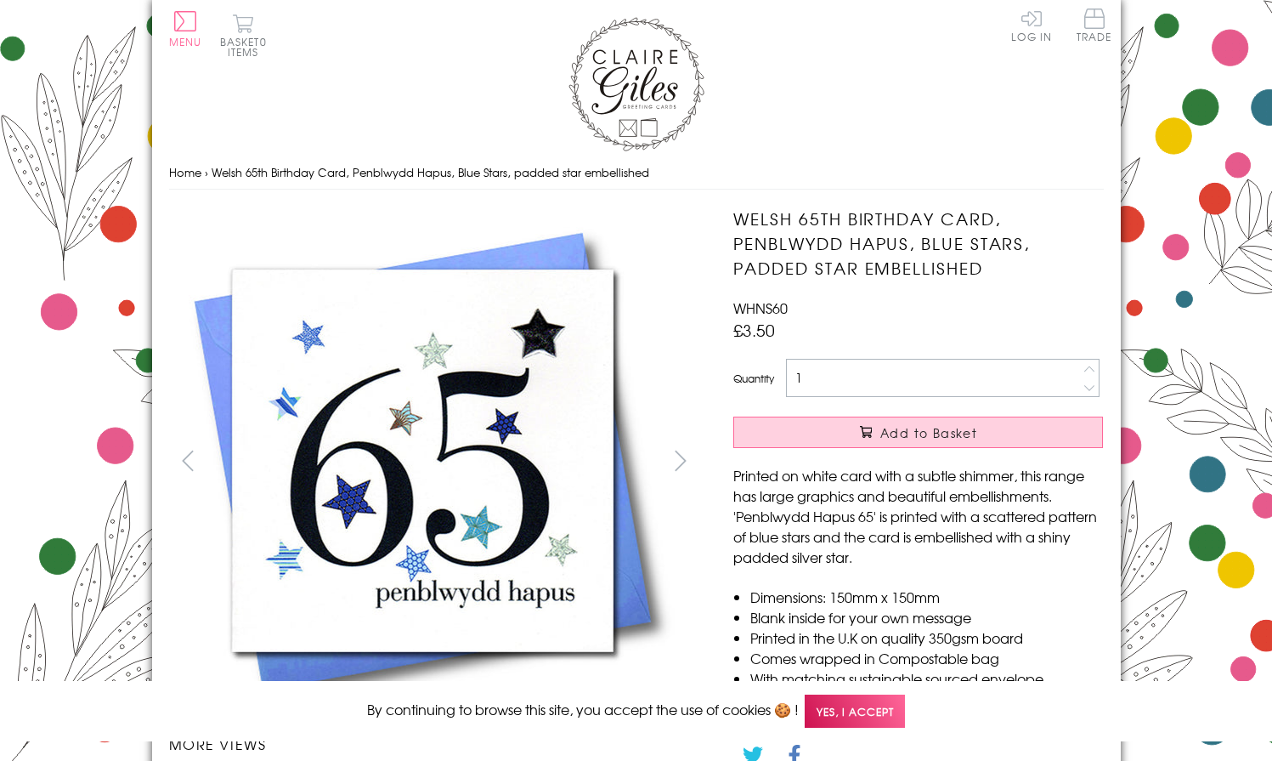 The height and width of the screenshot is (761, 1272). What do you see at coordinates (185, 29) in the screenshot?
I see `button: Menu` at bounding box center [185, 29].